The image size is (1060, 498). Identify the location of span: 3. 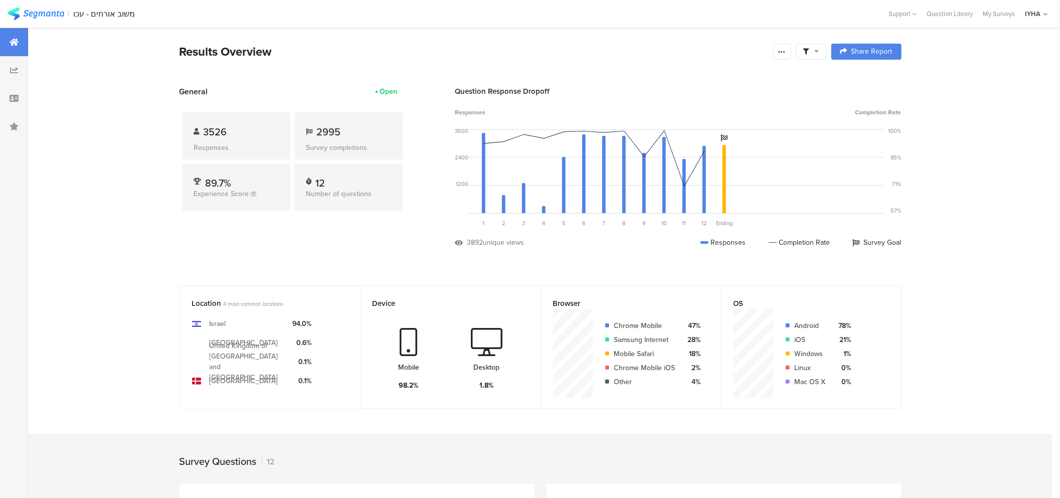
(524, 223).